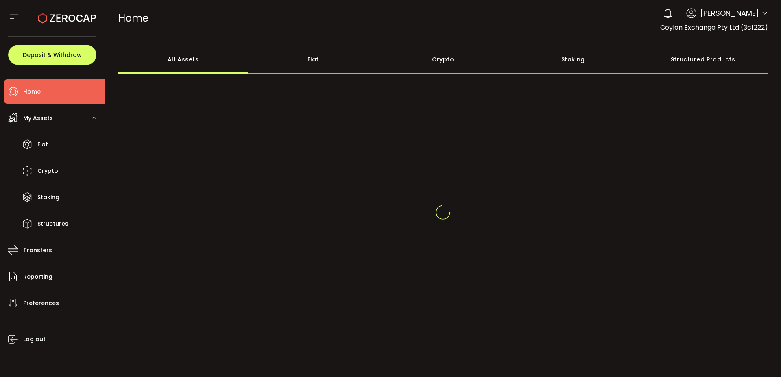 This screenshot has height=377, width=781. Describe the element at coordinates (43, 144) in the screenshot. I see `span: Fiat` at that location.